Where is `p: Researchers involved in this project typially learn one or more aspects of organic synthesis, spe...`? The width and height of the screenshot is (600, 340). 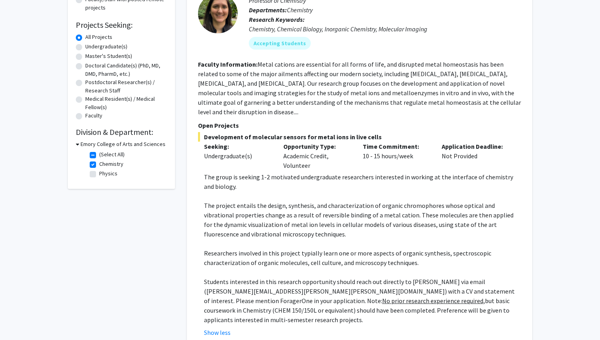 p: Researchers involved in this project typially learn one or more aspects of organic synthesis, spe... is located at coordinates (362, 258).